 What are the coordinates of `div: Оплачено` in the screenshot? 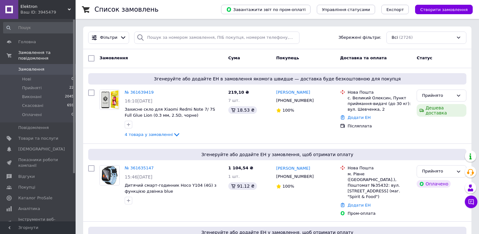 It's located at (433, 184).